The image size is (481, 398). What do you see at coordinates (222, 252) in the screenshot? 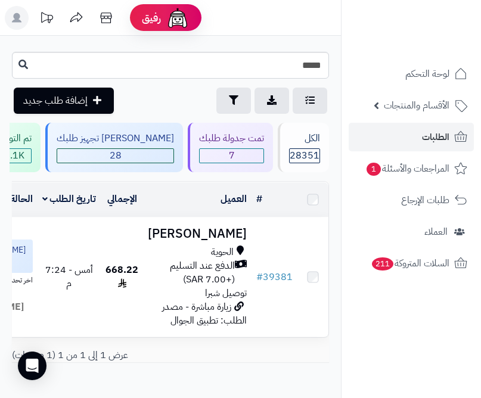
I see `span: الحوية` at bounding box center [222, 252].